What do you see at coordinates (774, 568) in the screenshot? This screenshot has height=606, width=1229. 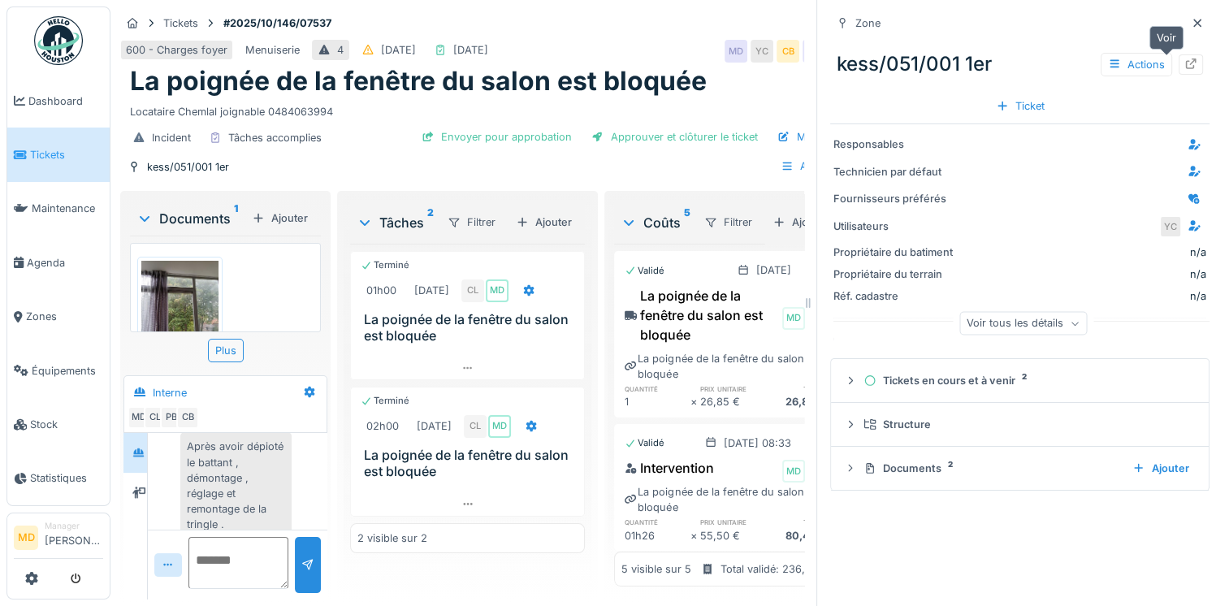 I see `div: Total validé: 236,04 €` at bounding box center [774, 568].